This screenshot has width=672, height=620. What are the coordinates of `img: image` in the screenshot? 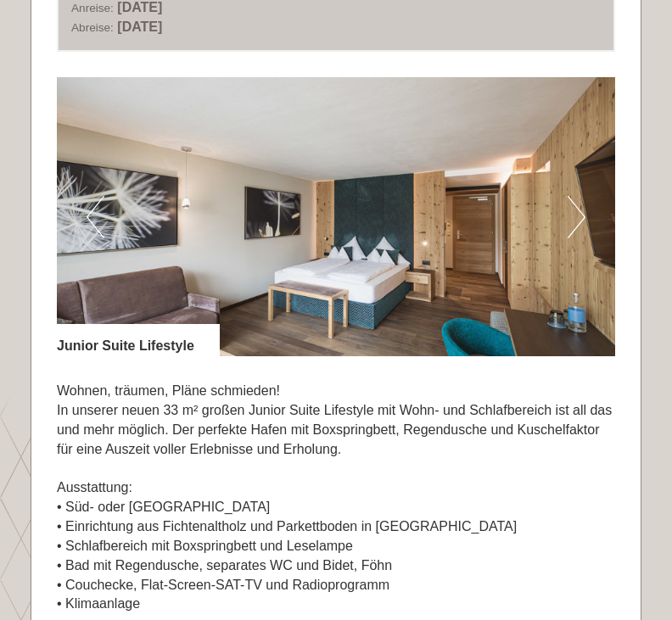 It's located at (336, 216).